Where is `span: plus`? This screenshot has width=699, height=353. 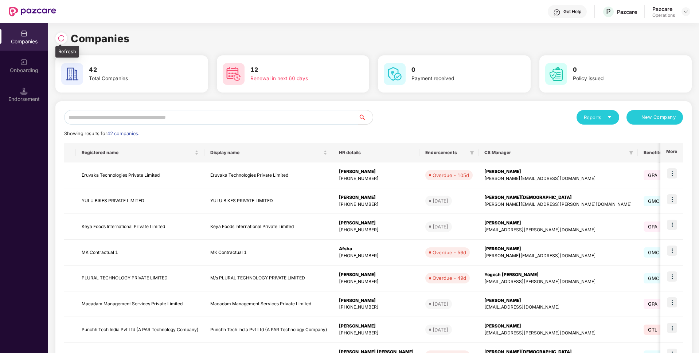
span: plus is located at coordinates (636, 118).